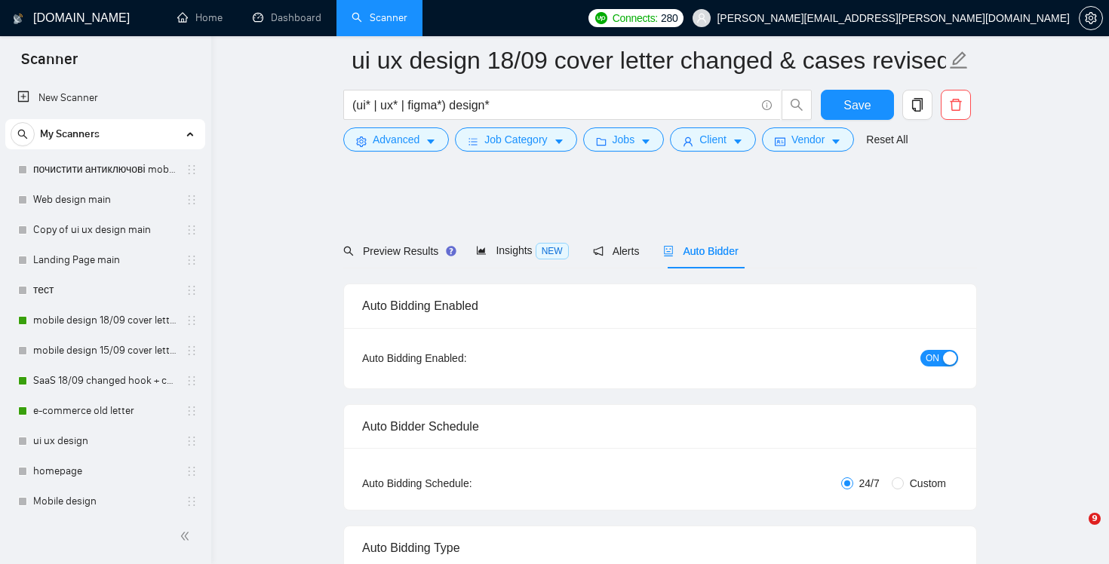 This screenshot has width=1109, height=564. Describe the element at coordinates (49, 64) in the screenshot. I see `span: Scanner` at that location.